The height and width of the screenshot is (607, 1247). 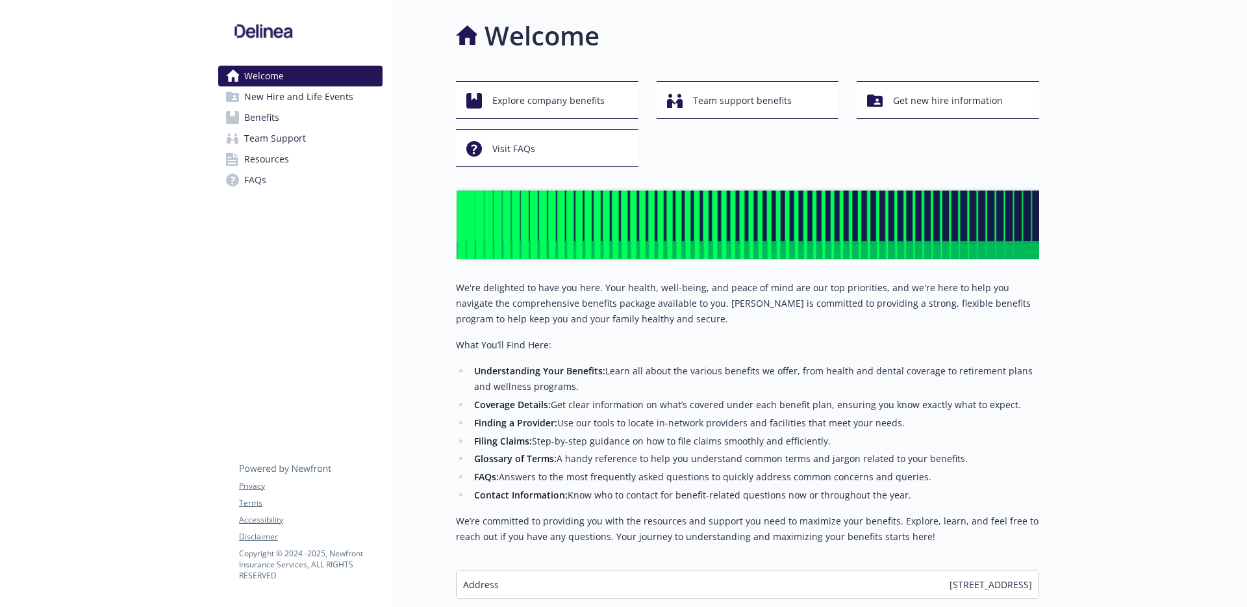 What do you see at coordinates (948, 101) in the screenshot?
I see `span: Get new hire information` at bounding box center [948, 101].